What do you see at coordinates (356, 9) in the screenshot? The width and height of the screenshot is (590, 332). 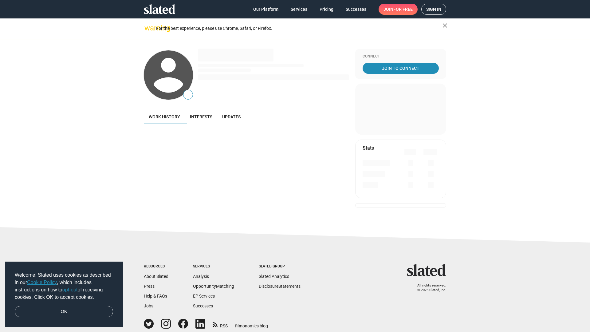 I see `span: Successes` at bounding box center [356, 9].